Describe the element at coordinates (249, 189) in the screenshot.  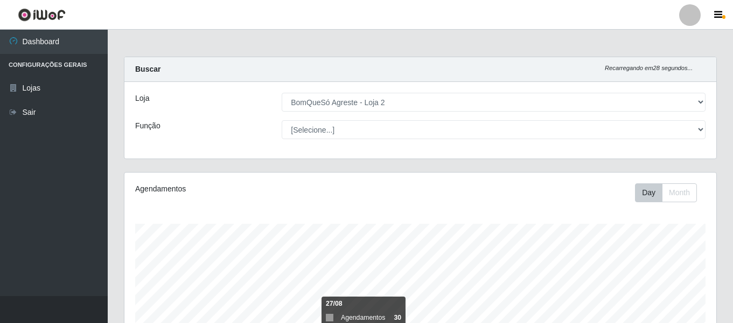
I see `div: Agendamentos` at that location.